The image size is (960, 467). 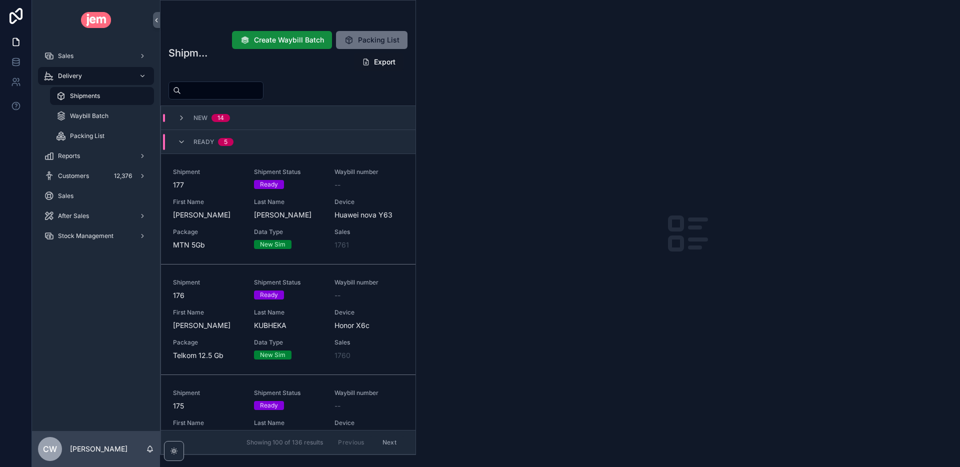 What do you see at coordinates (342, 245) in the screenshot?
I see `a: 1761` at bounding box center [342, 245].